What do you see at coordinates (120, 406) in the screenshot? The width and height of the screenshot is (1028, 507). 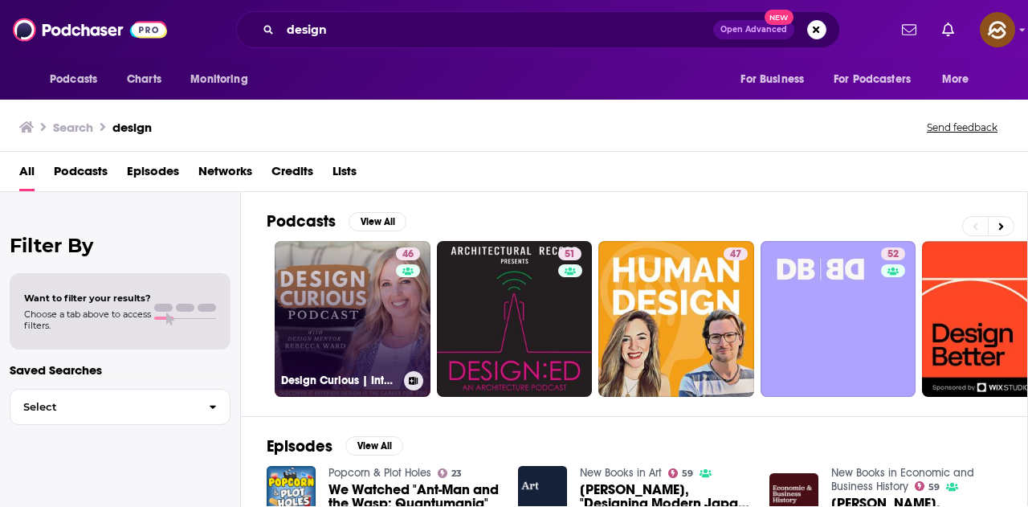 I see `button: Select` at bounding box center [120, 406].